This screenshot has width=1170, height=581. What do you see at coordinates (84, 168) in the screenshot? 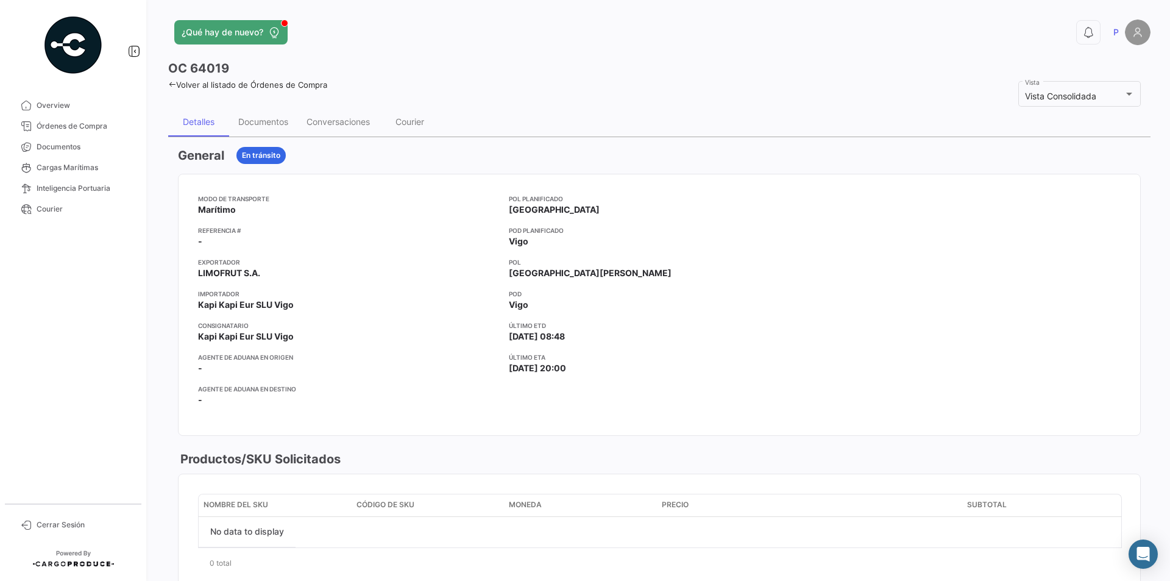
I see `span: Cargas Marítimas` at bounding box center [84, 168].